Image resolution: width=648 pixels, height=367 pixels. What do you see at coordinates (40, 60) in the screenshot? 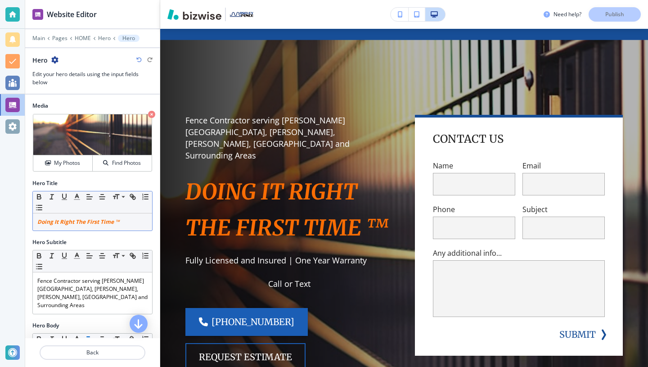
I see `h2: Hero` at bounding box center [40, 60].